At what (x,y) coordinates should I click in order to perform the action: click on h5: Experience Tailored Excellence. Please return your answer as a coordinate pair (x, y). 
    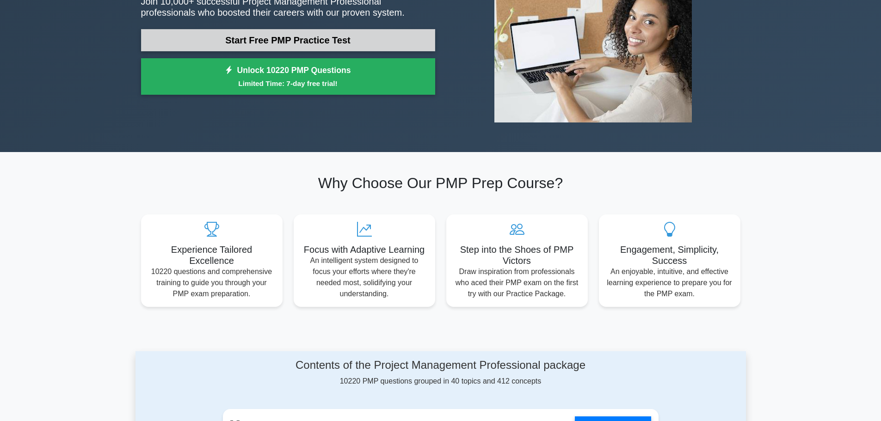
    Looking at the image, I should click on (212, 255).